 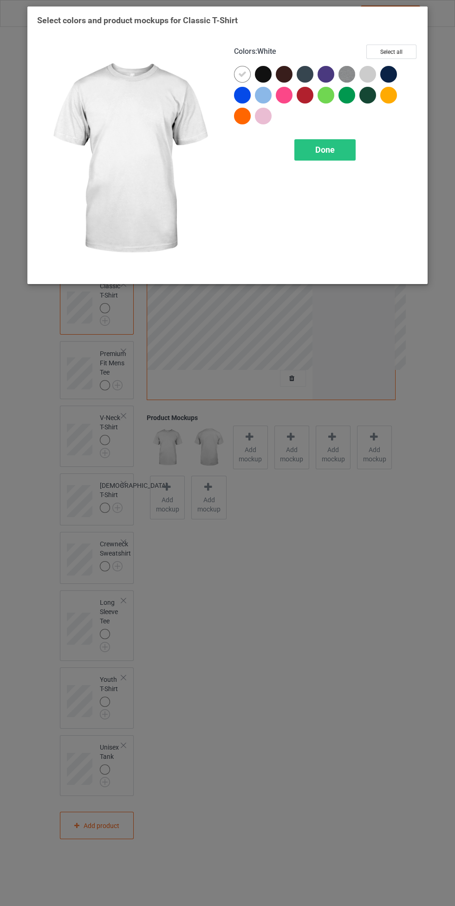 I want to click on span: Colors, so click(x=245, y=51).